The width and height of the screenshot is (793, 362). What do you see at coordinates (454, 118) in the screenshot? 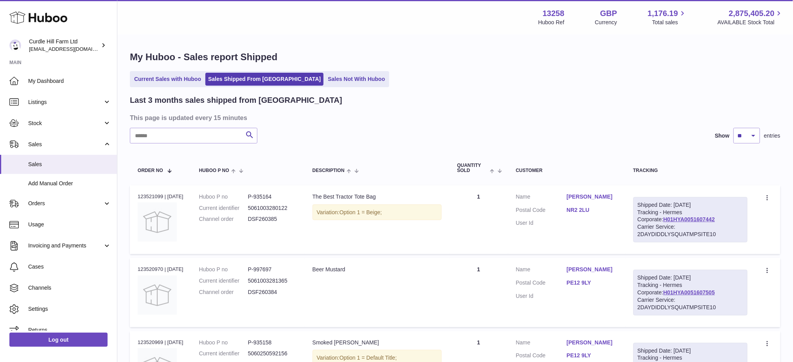
I see `h3: This page is updated every 15 minutes` at bounding box center [454, 118].